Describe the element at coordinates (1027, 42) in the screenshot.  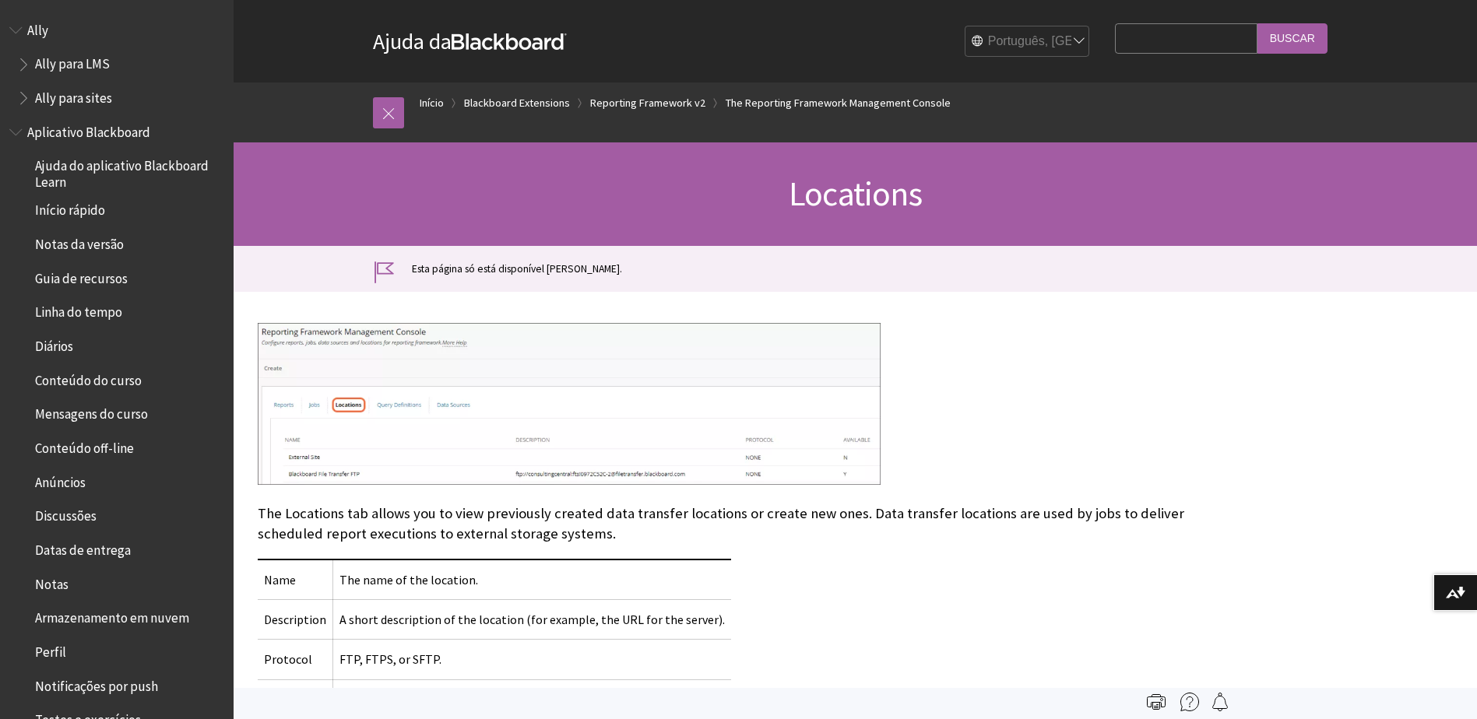
I see `select: Site Language Selector` at that location.